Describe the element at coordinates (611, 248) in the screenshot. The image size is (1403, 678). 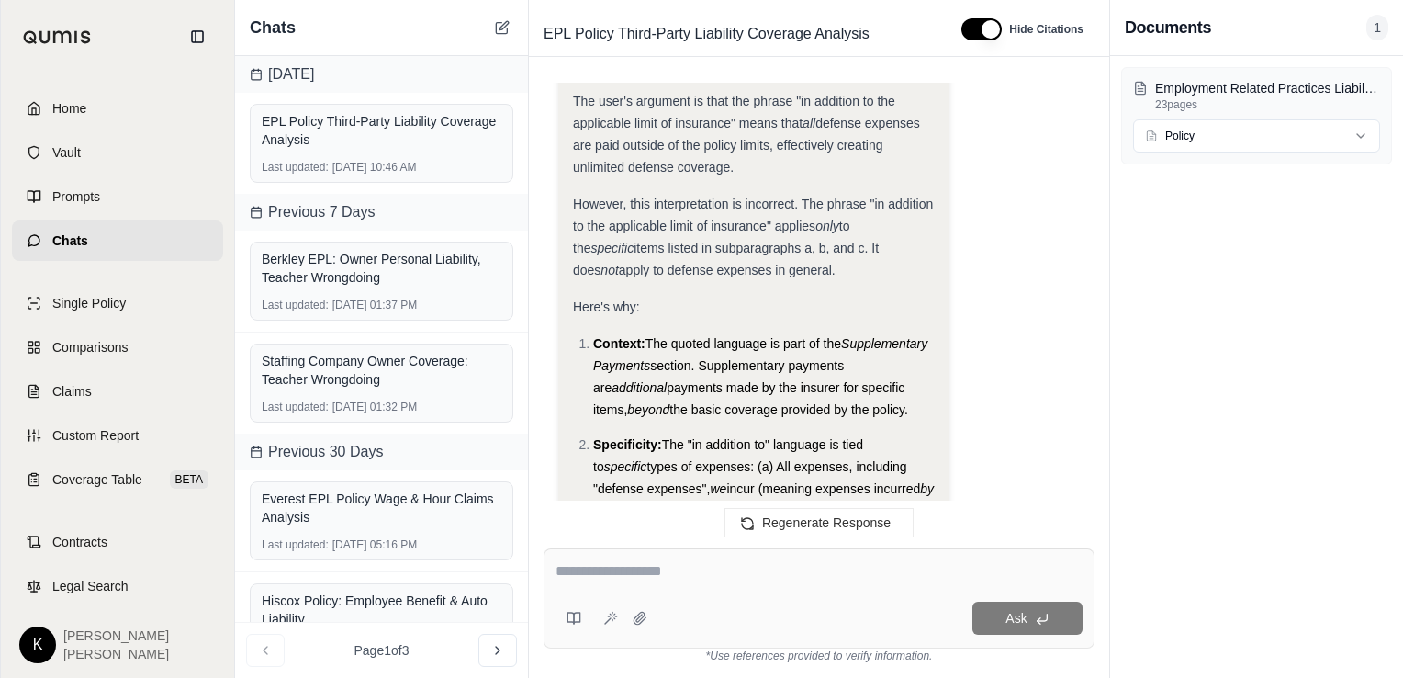
I see `em: specific` at that location.